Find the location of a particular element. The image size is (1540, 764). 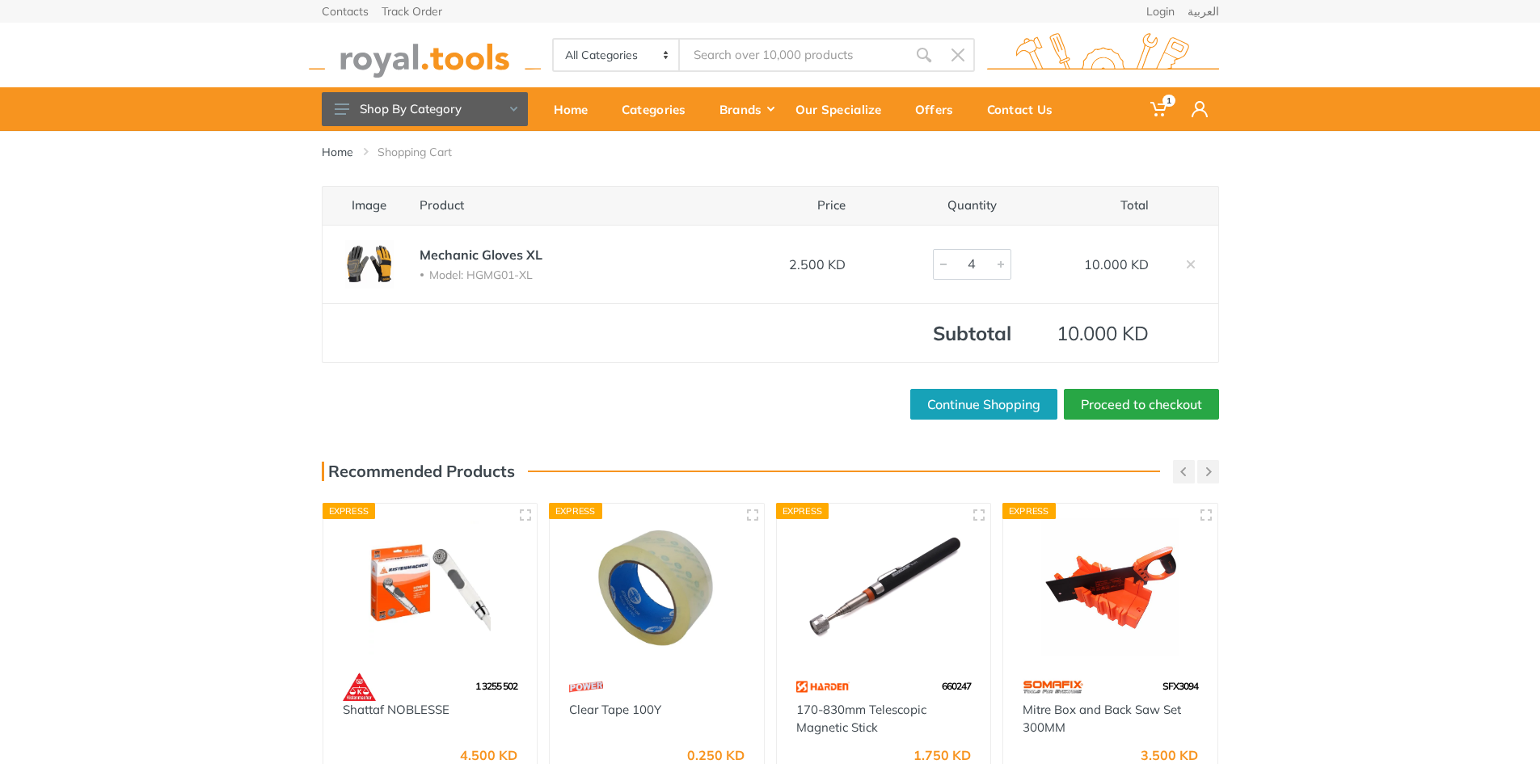

div: Categories is located at coordinates (659, 109).